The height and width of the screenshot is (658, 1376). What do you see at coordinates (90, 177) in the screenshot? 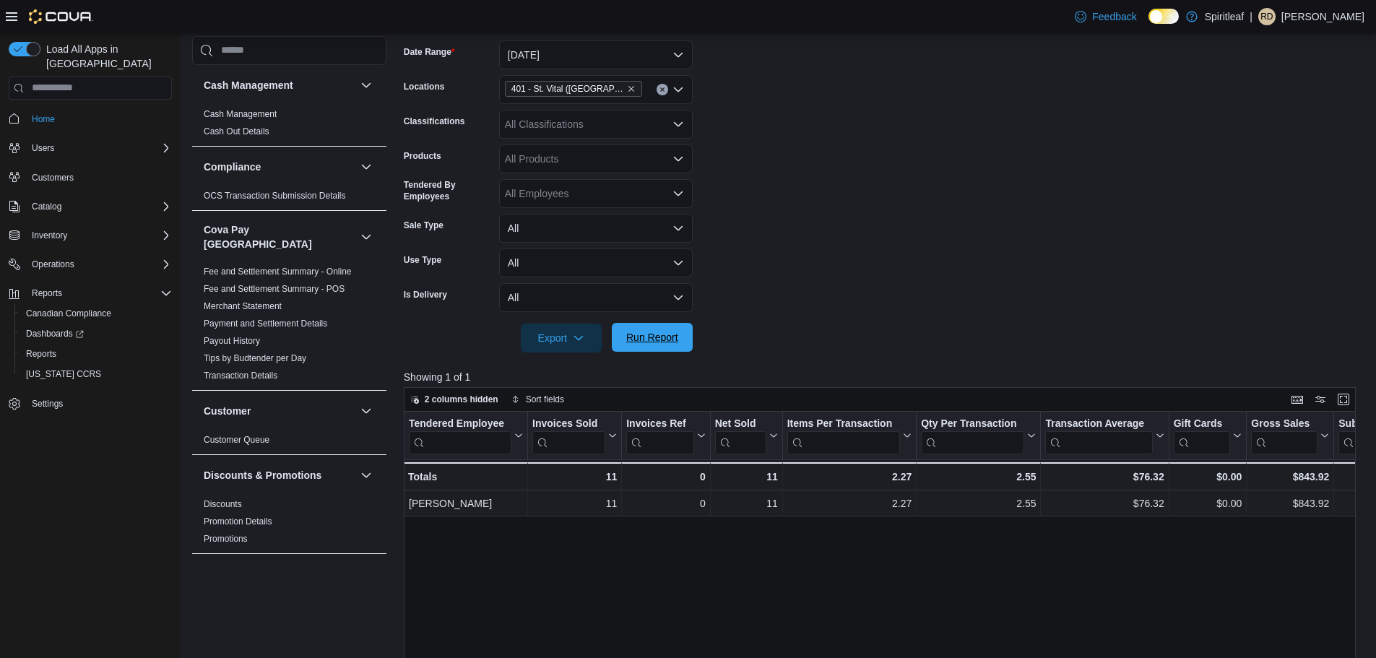
I see `button: Customers` at bounding box center [90, 177].